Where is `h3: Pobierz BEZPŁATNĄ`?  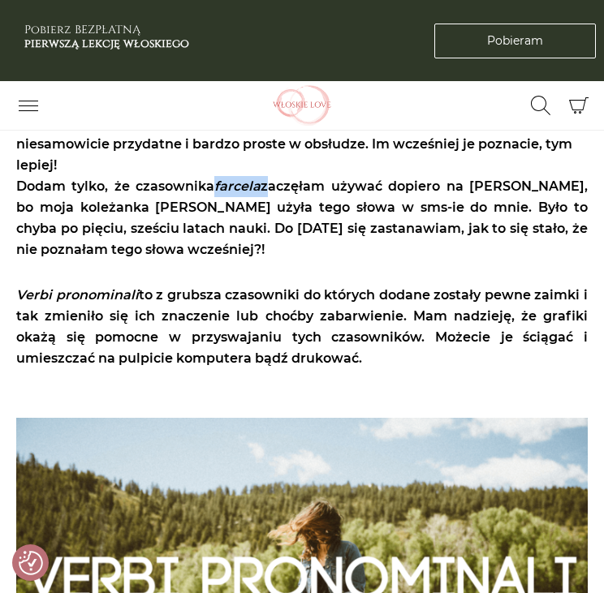
h3: Pobierz BEZPŁATNĄ is located at coordinates (106, 37).